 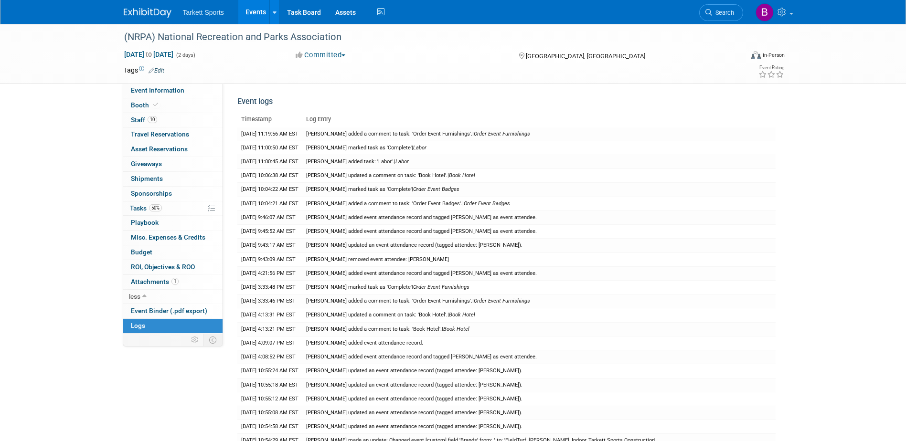 I want to click on td: Personalize Event Tab Strip, so click(x=195, y=340).